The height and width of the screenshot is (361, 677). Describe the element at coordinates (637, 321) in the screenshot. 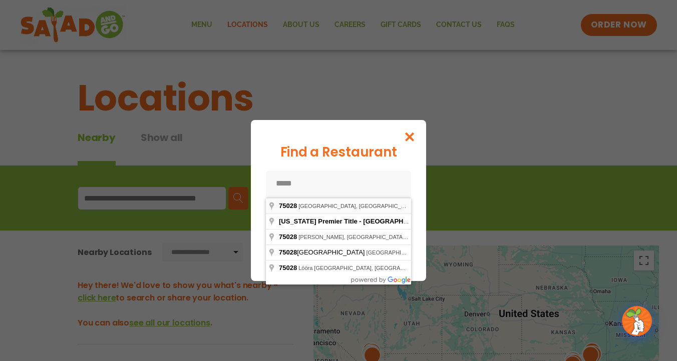

I see `img: wpChatIcon` at that location.